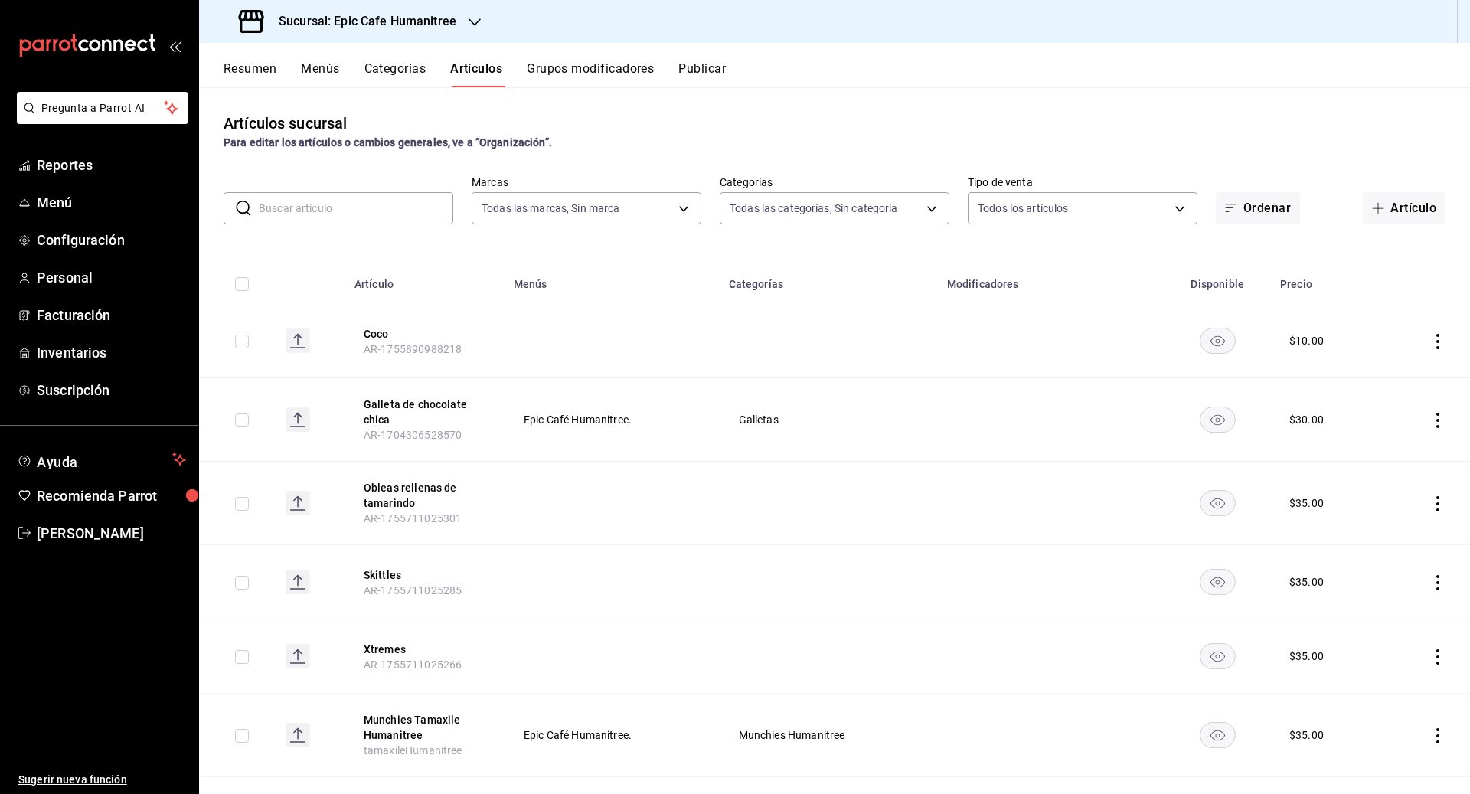 The height and width of the screenshot is (794, 1470). What do you see at coordinates (847, 74) in the screenshot?
I see `div: navigation tabs` at bounding box center [847, 74].